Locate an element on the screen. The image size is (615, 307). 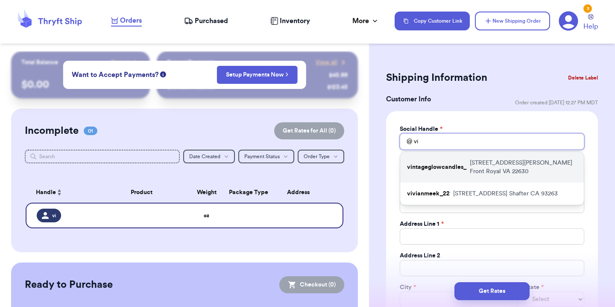
span: 01 is located at coordinates (91, 131).